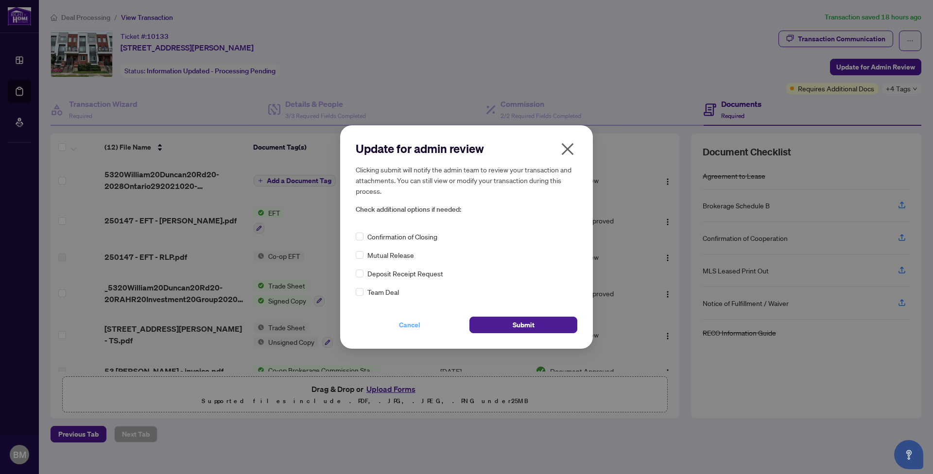  Describe the element at coordinates (467, 149) in the screenshot. I see `h2: Update for admin review` at that location.